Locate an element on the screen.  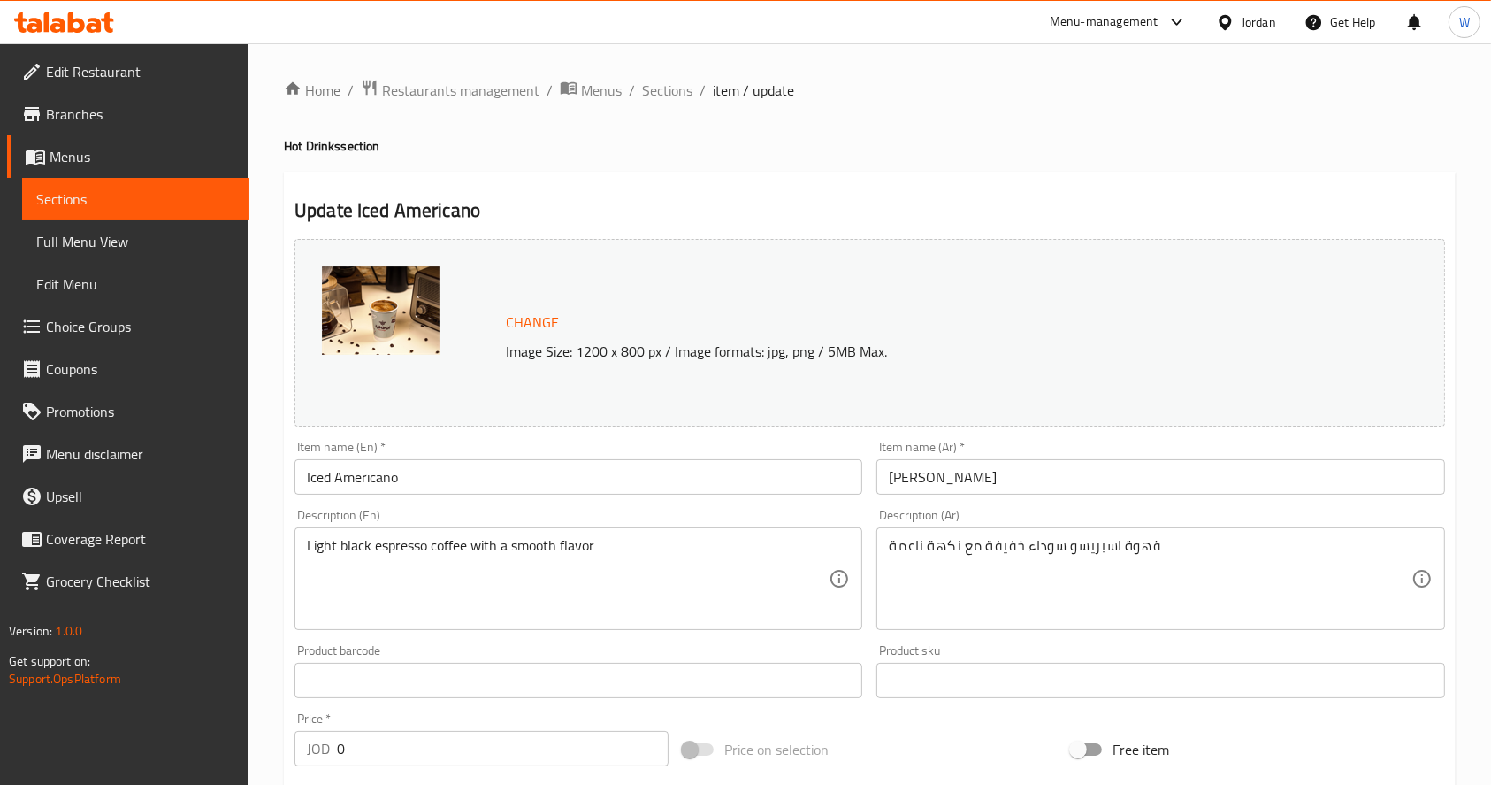
span: Coupons is located at coordinates (141, 369).